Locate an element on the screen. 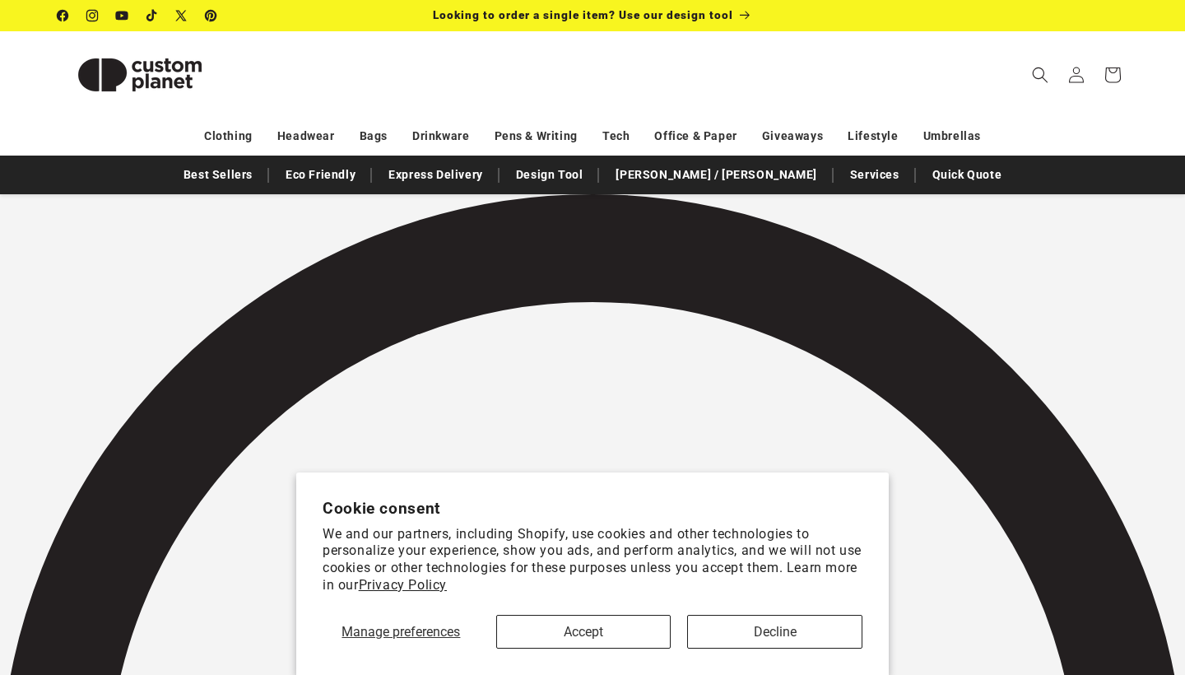 This screenshot has width=1185, height=675. button: Accept is located at coordinates (584, 631).